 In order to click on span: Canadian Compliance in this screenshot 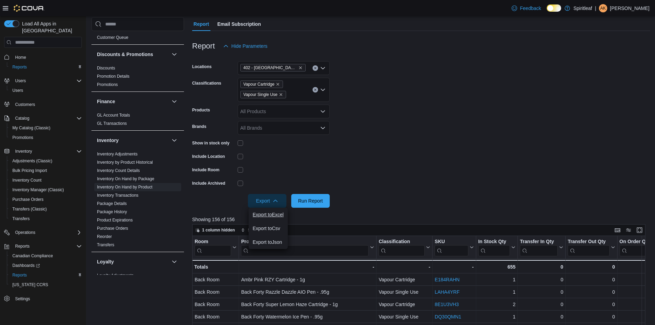, I will do `click(33, 256)`.